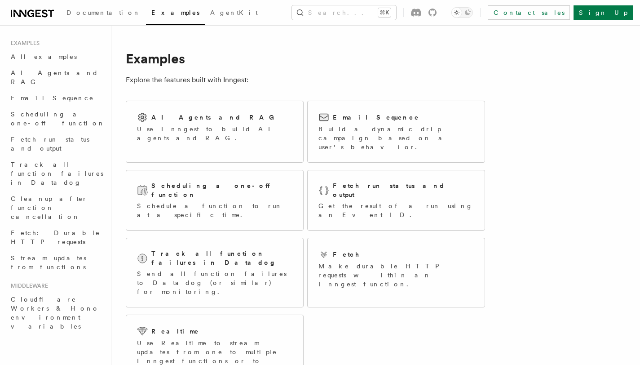 Image resolution: width=640 pixels, height=365 pixels. What do you see at coordinates (529, 13) in the screenshot?
I see `a: Contact sales` at bounding box center [529, 13].